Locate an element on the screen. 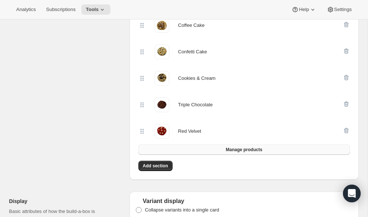 The height and width of the screenshot is (217, 368). div: Red Velvet is located at coordinates (189, 131).